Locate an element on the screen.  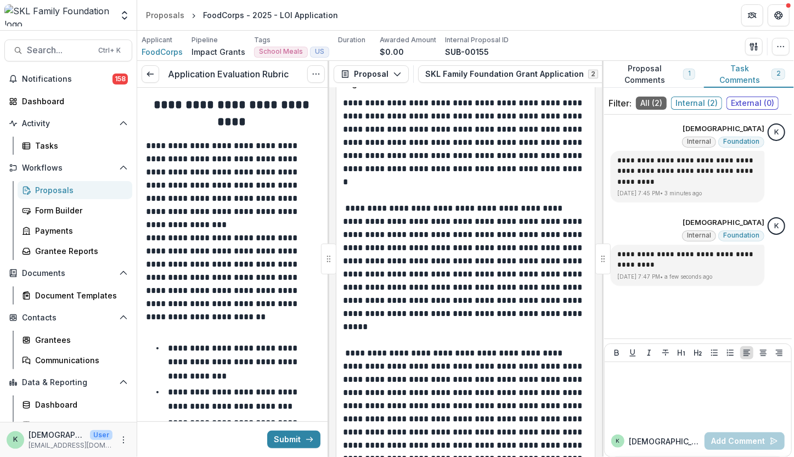
button: Align Right is located at coordinates (779, 353).